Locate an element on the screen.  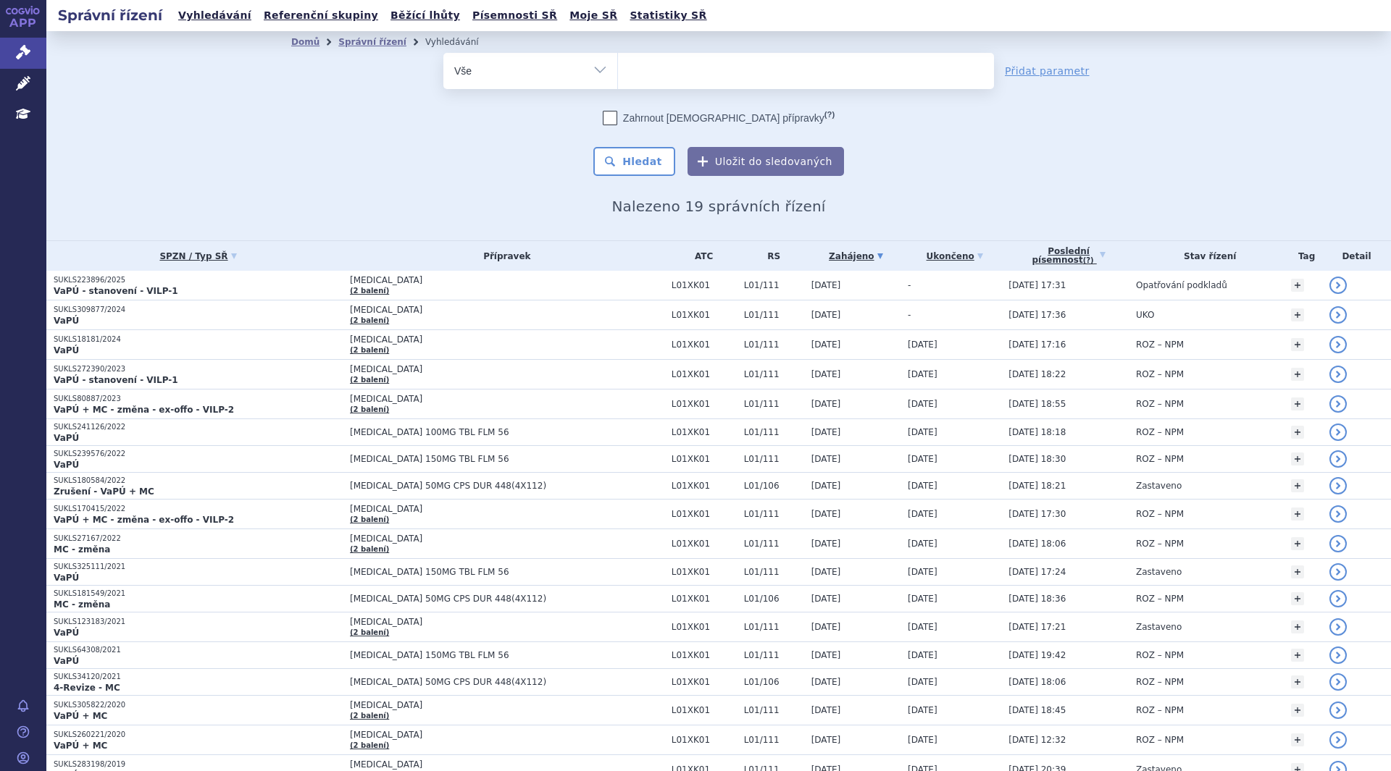
a: Písemnosti SŘ is located at coordinates (514, 15).